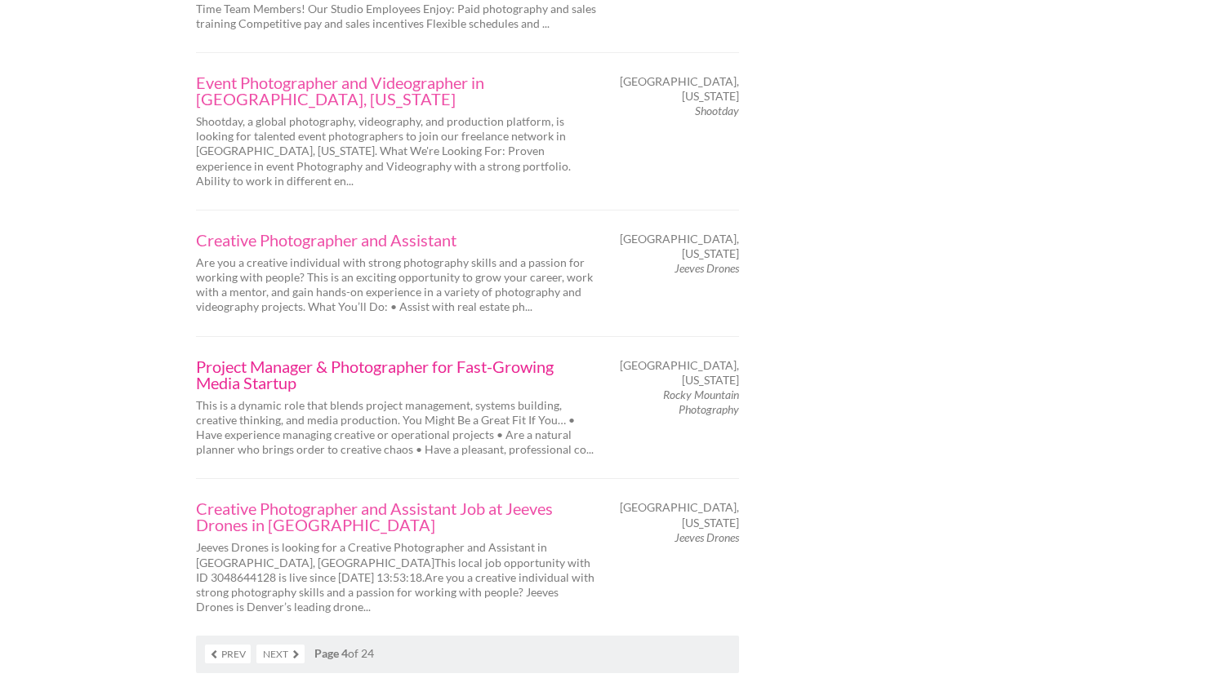 The width and height of the screenshot is (1220, 678). What do you see at coordinates (467, 655) in the screenshot?
I see `nav: of 24` at bounding box center [467, 655].